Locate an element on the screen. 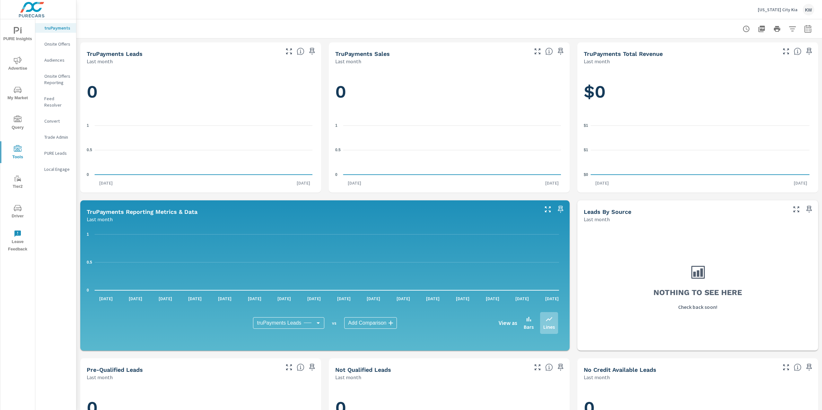  span: The number of truPayments leads. is located at coordinates (301, 51).